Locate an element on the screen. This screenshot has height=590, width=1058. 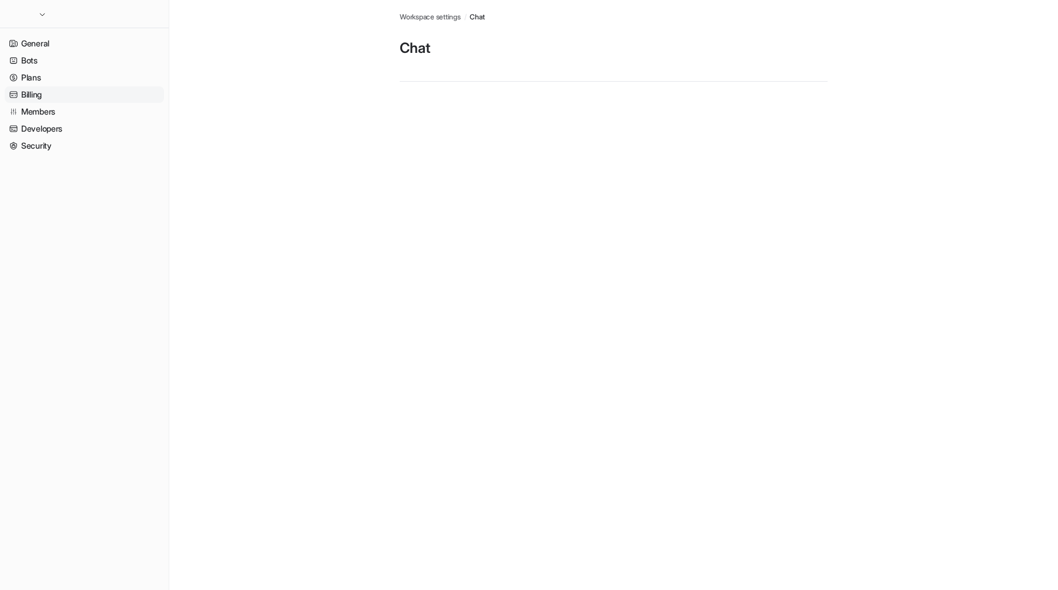
a: General is located at coordinates (84, 43).